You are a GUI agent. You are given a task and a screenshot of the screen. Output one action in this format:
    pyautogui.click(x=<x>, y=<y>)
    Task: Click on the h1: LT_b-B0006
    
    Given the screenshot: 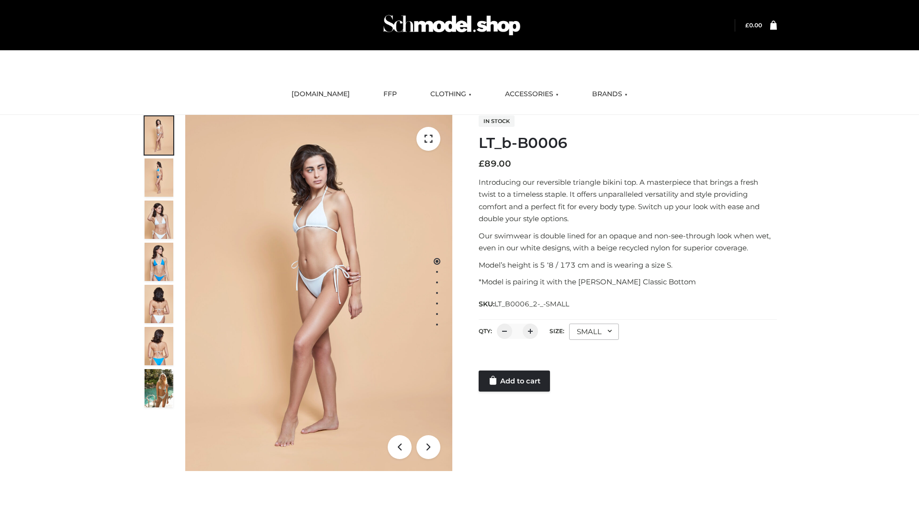 What is the action you would take?
    pyautogui.click(x=627, y=143)
    